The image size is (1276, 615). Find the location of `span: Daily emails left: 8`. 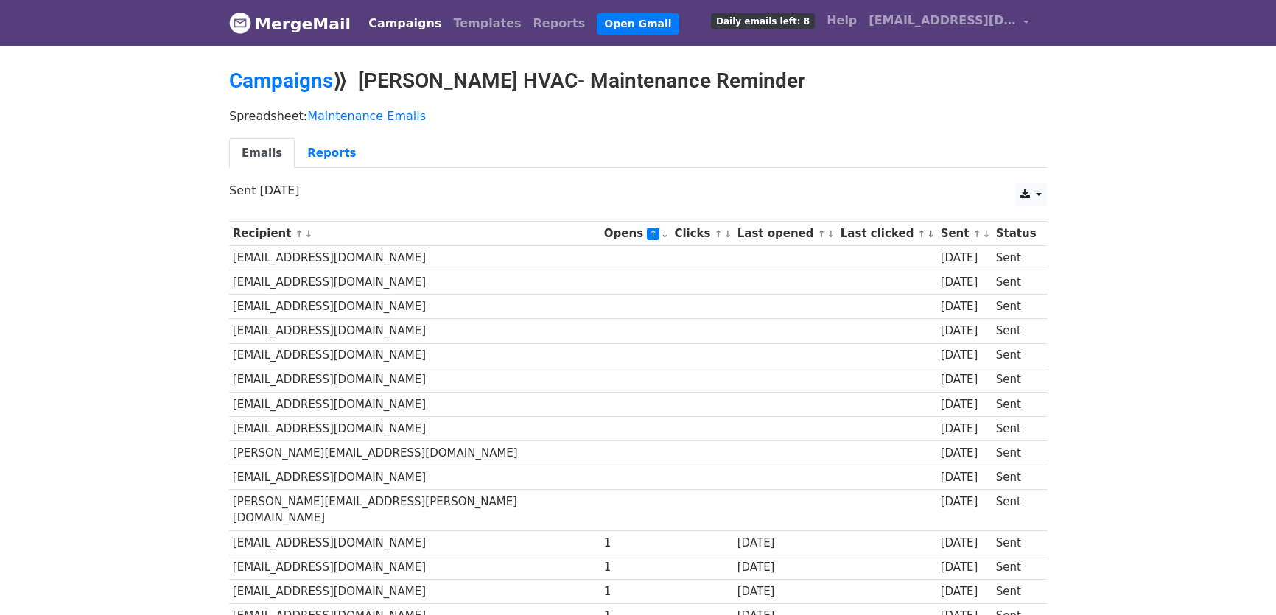

span: Daily emails left: 8 is located at coordinates (762, 21).